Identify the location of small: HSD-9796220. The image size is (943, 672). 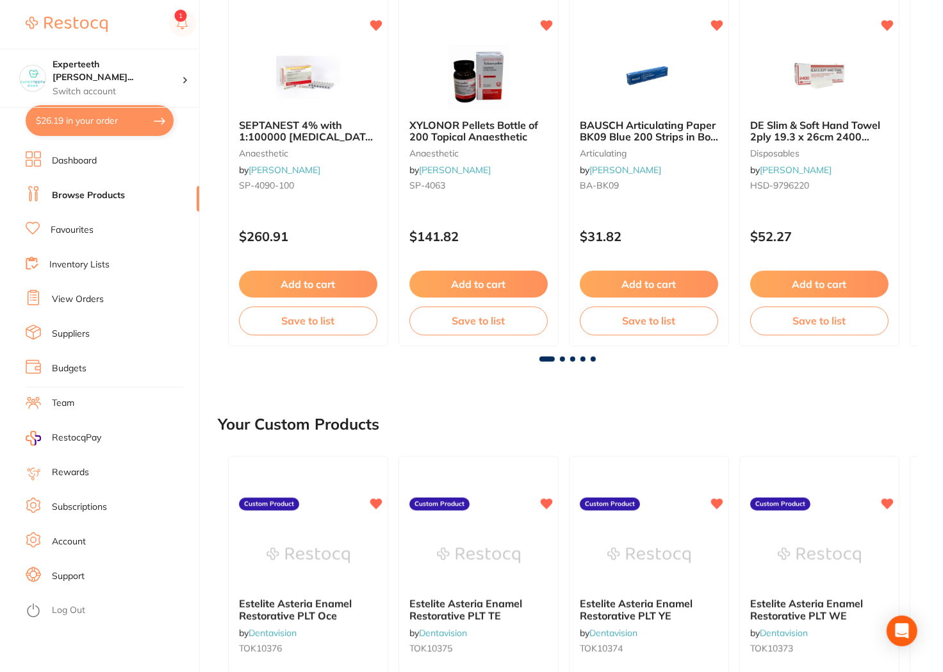
(820, 185).